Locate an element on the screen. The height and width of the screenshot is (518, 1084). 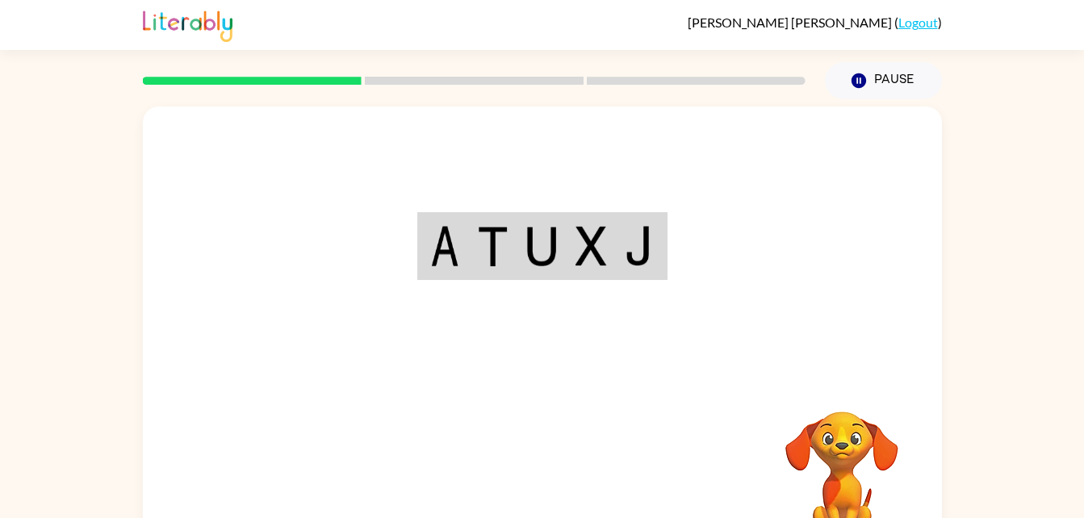
img: t is located at coordinates (492, 246).